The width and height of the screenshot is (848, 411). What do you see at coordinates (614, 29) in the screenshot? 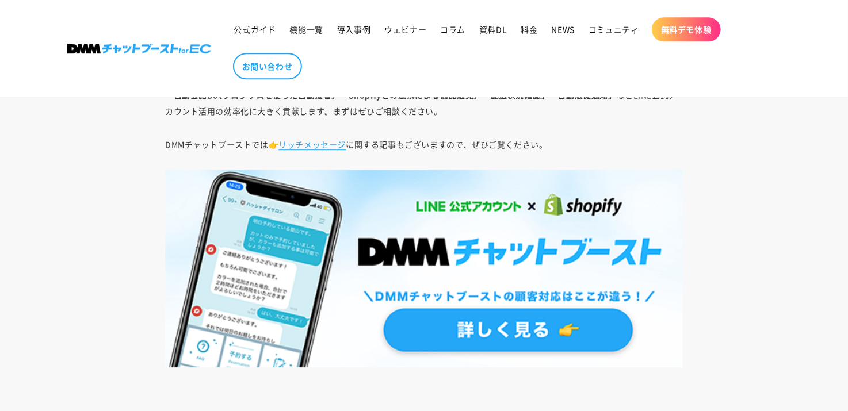
I see `span: コミュニティ` at bounding box center [614, 29].